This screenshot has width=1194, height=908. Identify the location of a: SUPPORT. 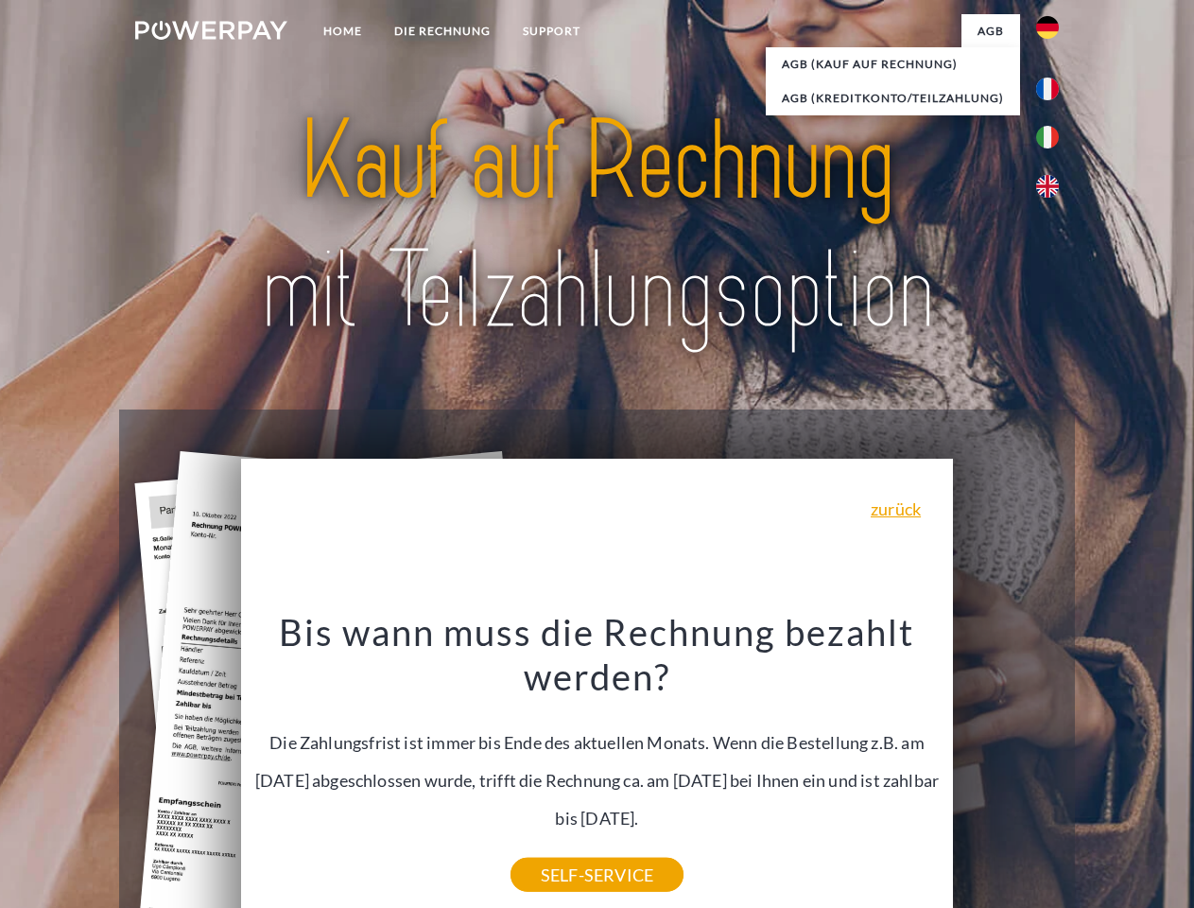
(551, 31).